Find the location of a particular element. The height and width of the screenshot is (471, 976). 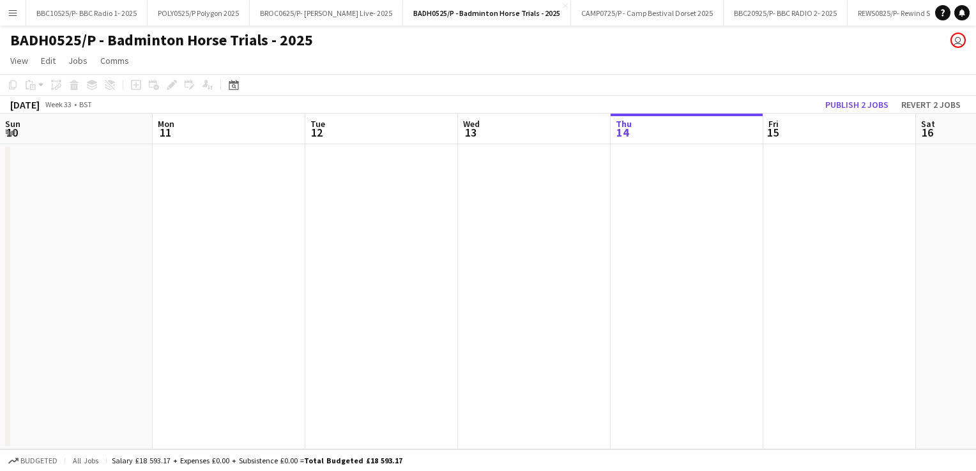

button: BBC10525/P- BBC Radio 1- 2025 is located at coordinates (87, 13).